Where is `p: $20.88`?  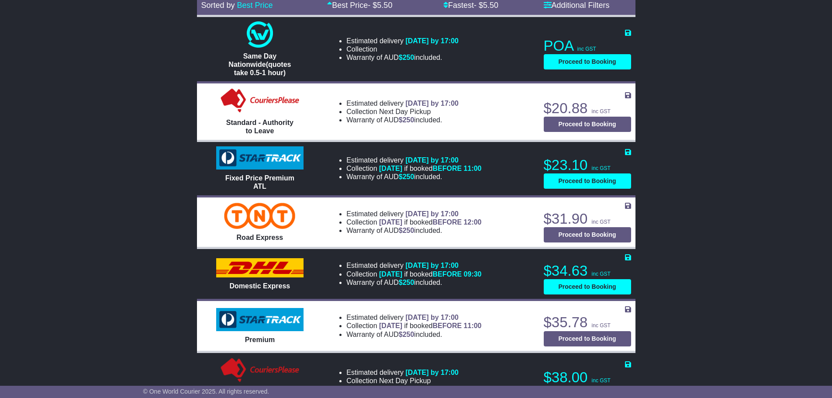
p: $20.88 is located at coordinates (588, 108).